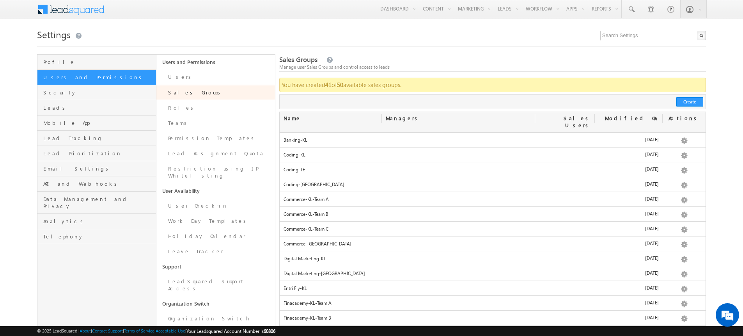 Image resolution: width=743 pixels, height=336 pixels. I want to click on span: Sales Groups, so click(298, 59).